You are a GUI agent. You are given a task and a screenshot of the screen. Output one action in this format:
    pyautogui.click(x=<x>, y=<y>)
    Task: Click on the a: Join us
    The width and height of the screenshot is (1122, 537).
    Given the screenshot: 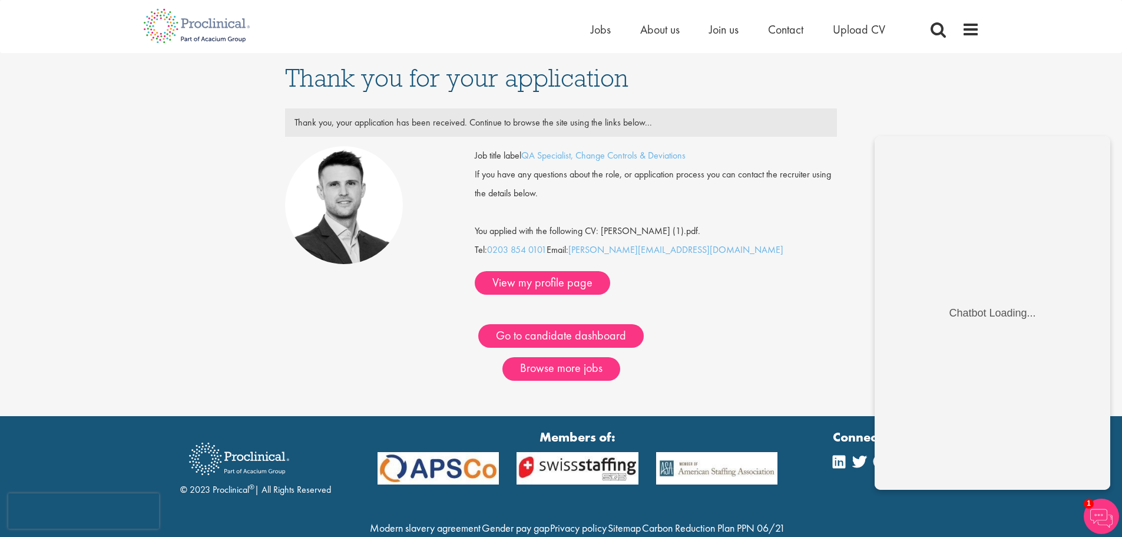 What is the action you would take?
    pyautogui.click(x=724, y=29)
    